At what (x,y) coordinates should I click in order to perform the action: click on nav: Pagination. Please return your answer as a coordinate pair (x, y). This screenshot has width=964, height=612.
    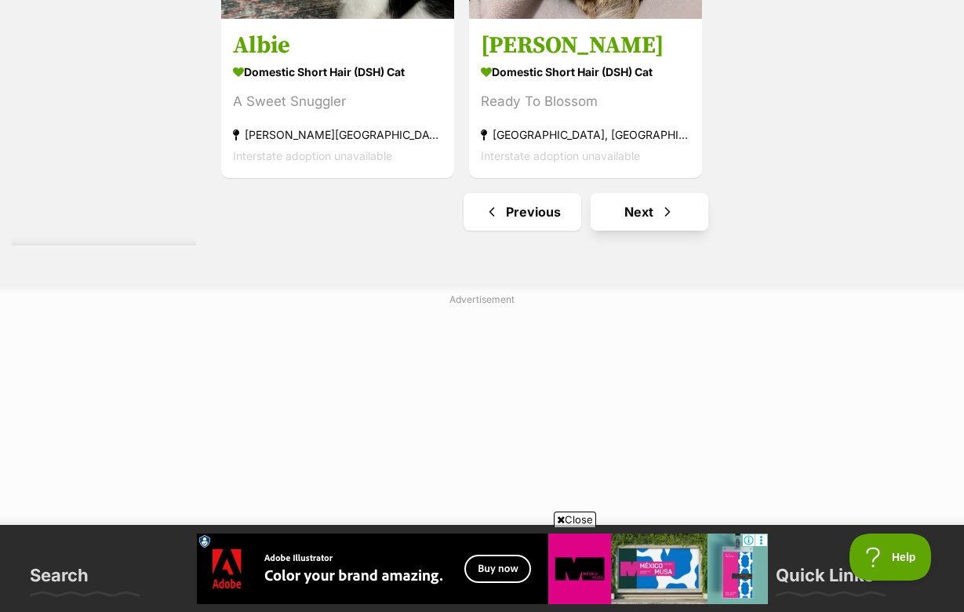
    Looking at the image, I should click on (586, 212).